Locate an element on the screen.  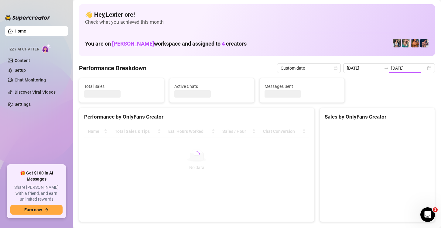
span: loading is located at coordinates (197, 154).